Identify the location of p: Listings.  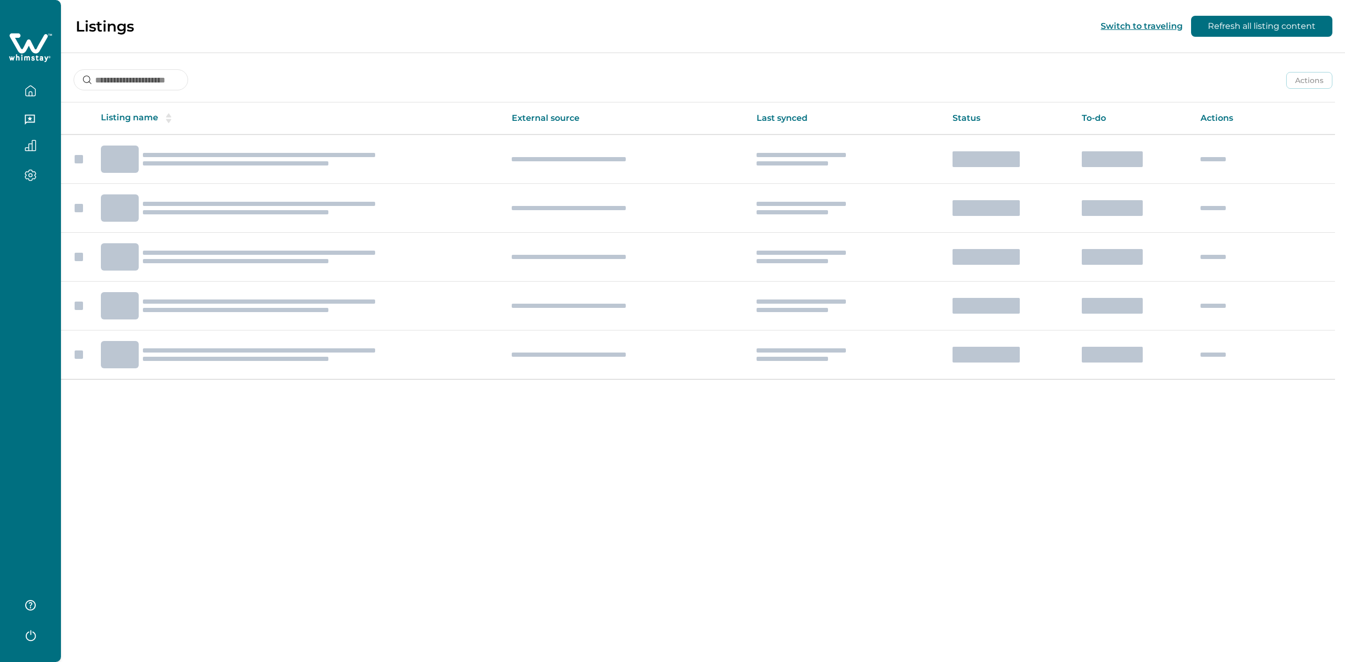
(105, 26).